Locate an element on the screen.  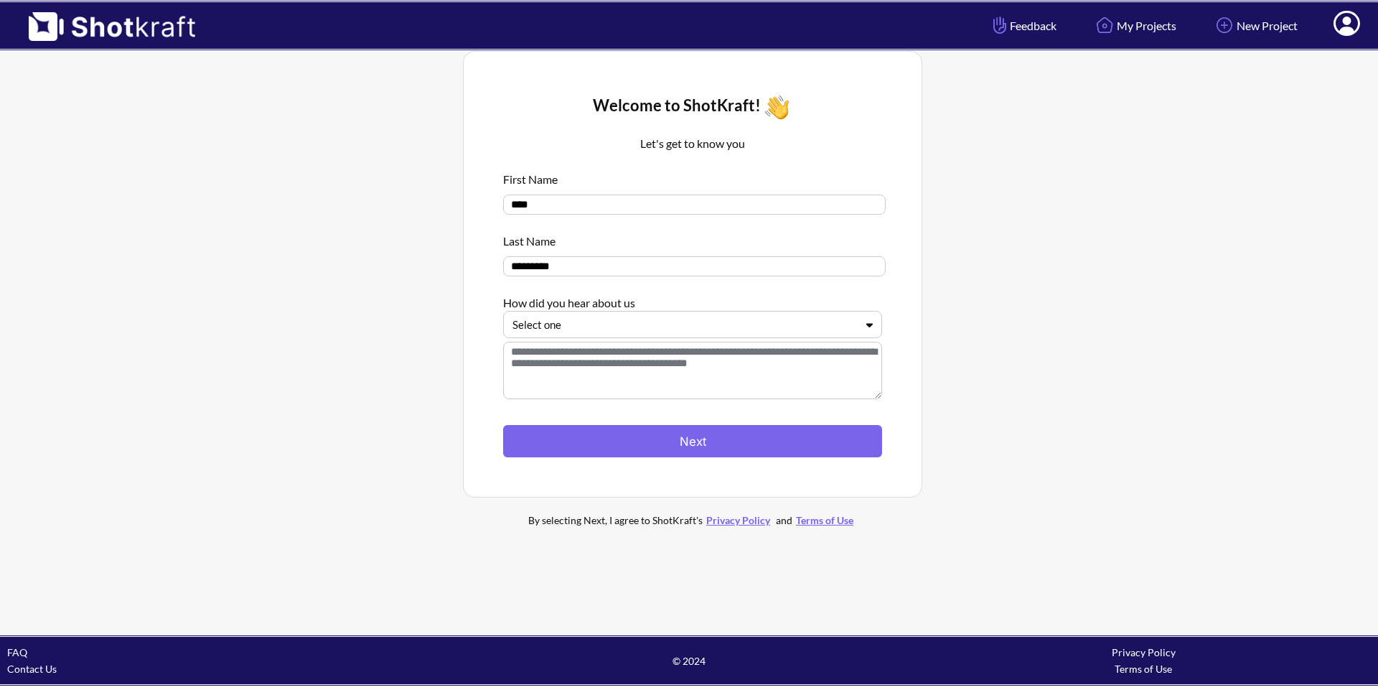
div: Privacy Policy is located at coordinates (1143, 652).